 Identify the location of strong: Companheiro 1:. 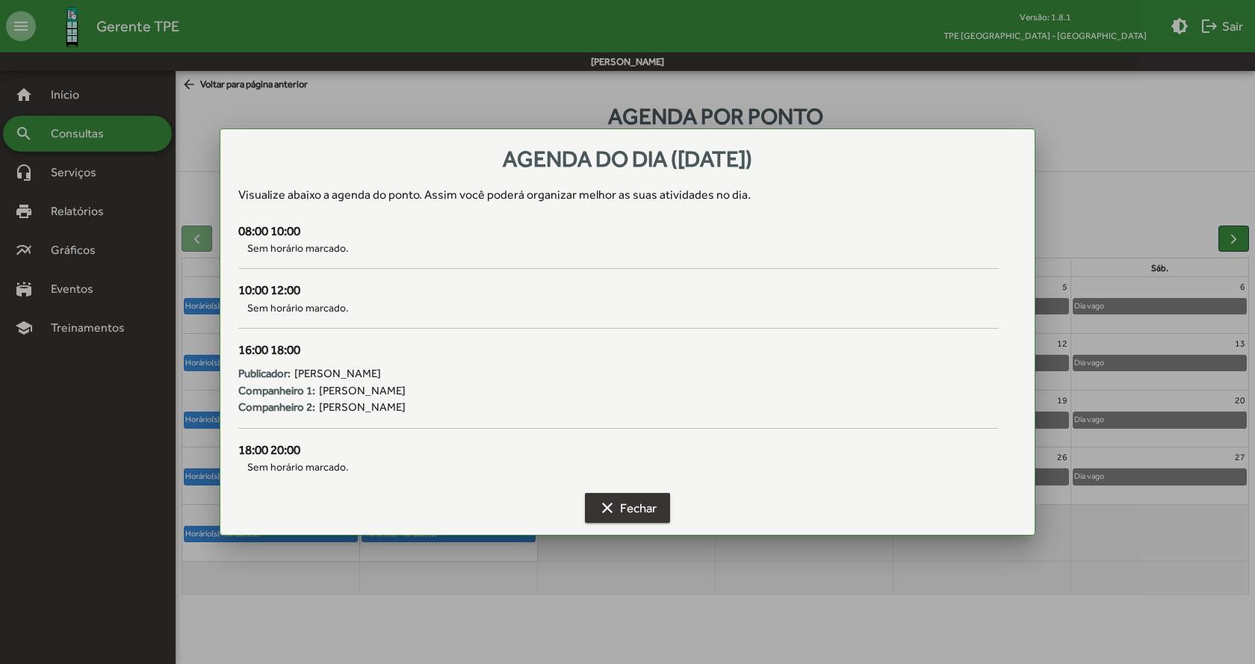
(276, 391).